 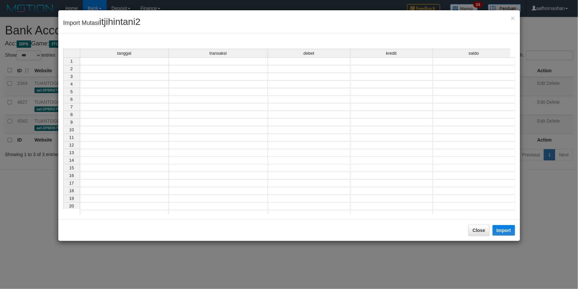 What do you see at coordinates (72, 183) in the screenshot?
I see `span: 17` at bounding box center [72, 183].